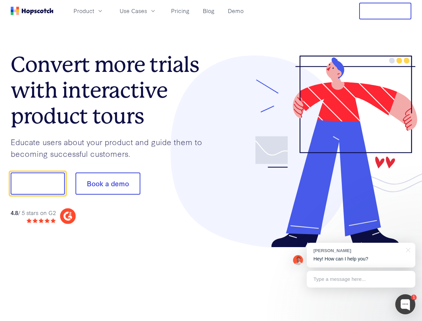 Image resolution: width=422 pixels, height=321 pixels. I want to click on span: Product, so click(84, 11).